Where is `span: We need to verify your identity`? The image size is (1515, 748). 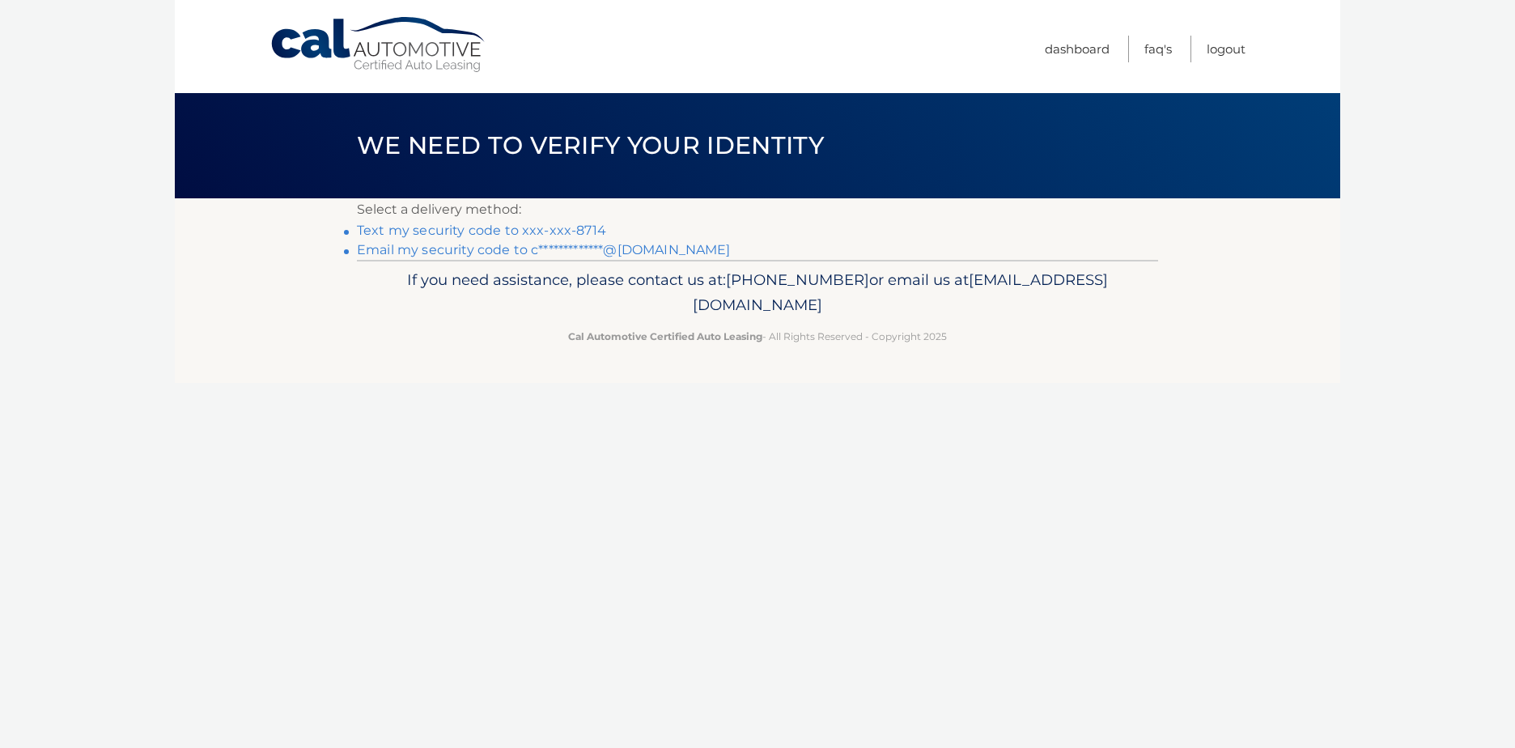 span: We need to verify your identity is located at coordinates (590, 145).